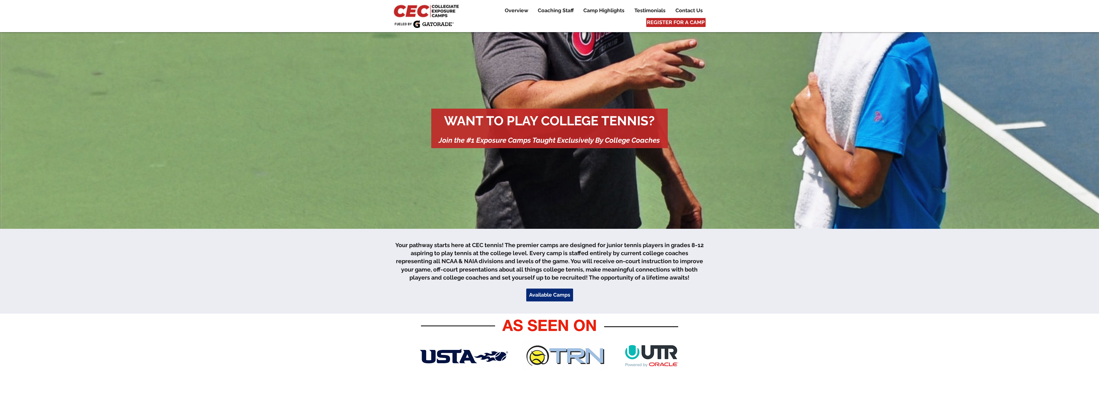  Describe the element at coordinates (604, 11) in the screenshot. I see `p: Camp Highlights` at that location.